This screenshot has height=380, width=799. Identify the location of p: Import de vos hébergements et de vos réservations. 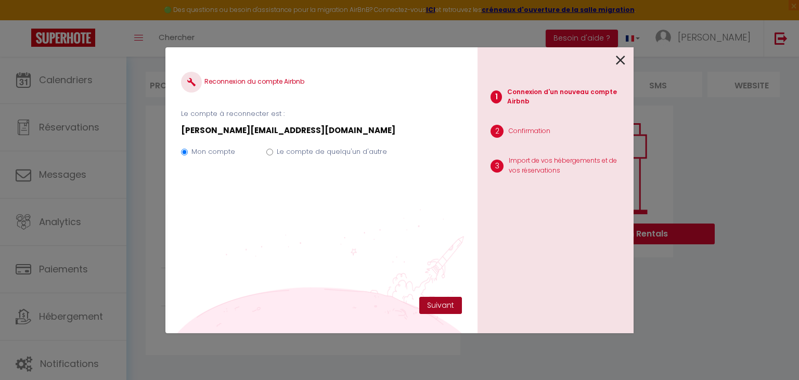
(567, 166).